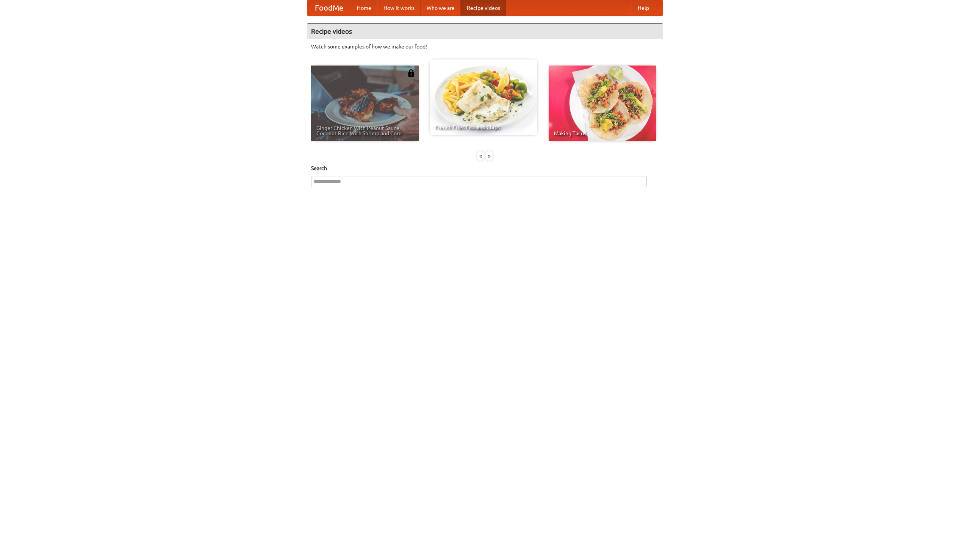 The width and height of the screenshot is (970, 536). I want to click on a: Who we are, so click(441, 8).